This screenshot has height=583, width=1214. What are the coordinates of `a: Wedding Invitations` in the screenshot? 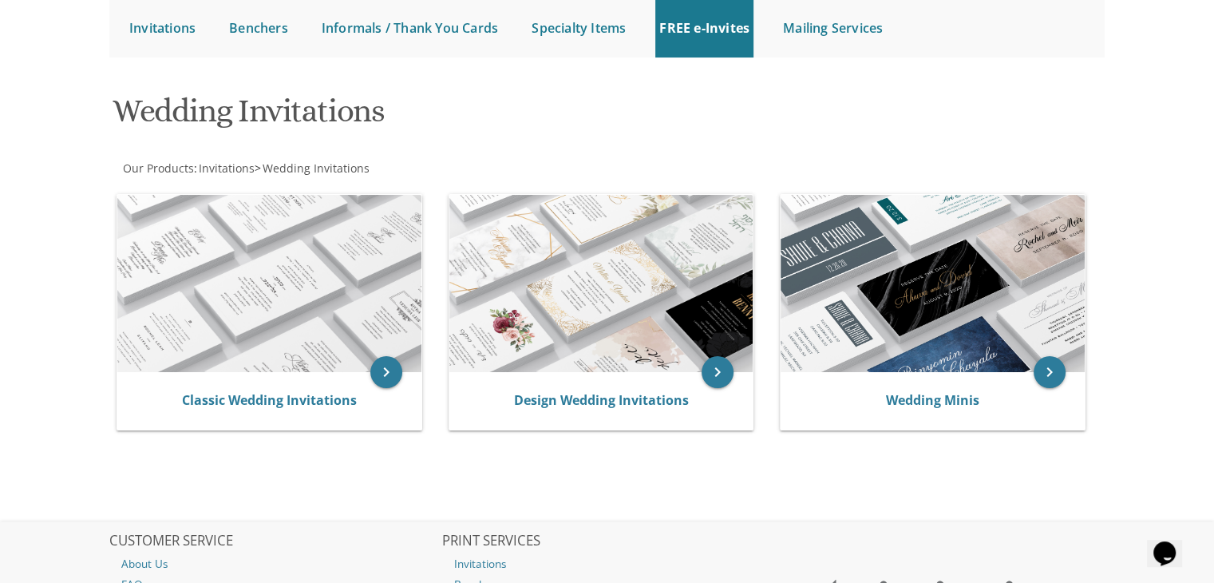 It's located at (315, 168).